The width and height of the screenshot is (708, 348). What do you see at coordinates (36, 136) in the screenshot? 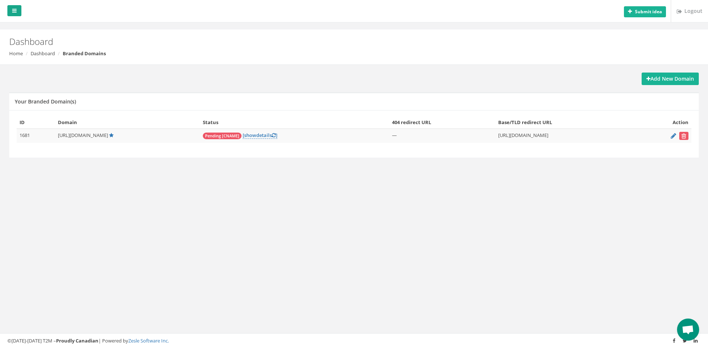
I see `td: 1681` at bounding box center [36, 136].